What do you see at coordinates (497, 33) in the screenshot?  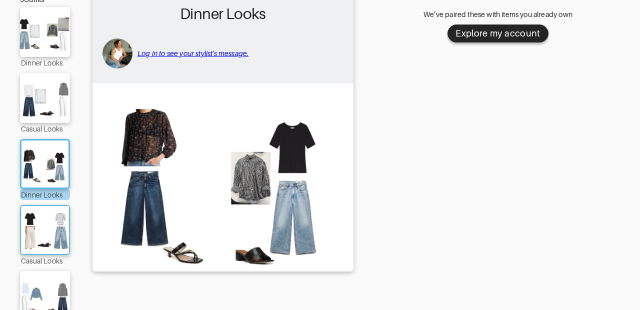 I see `button: Explore my account` at bounding box center [497, 33].